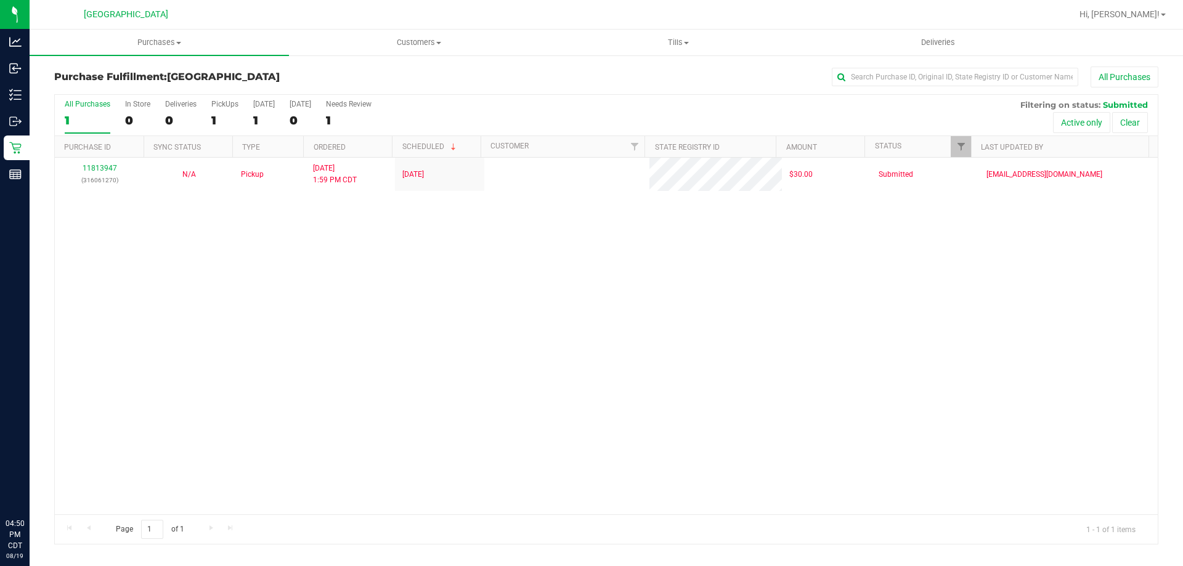 This screenshot has width=1183, height=566. What do you see at coordinates (189, 174) in the screenshot?
I see `span: Not Applicable` at bounding box center [189, 174].